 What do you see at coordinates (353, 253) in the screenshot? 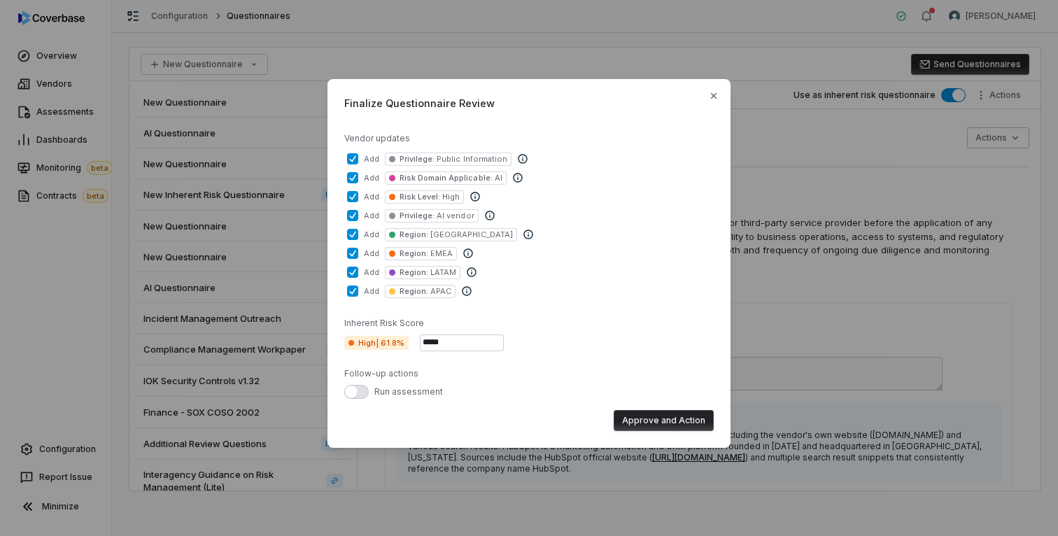
I see `button: addRegion: EMEA` at bounding box center [353, 253].